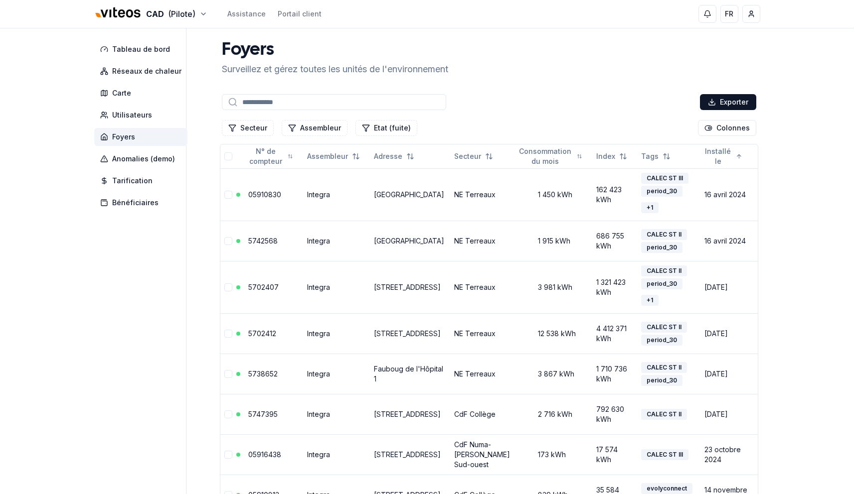  I want to click on div: 1 321 423 kWh, so click(615, 288).